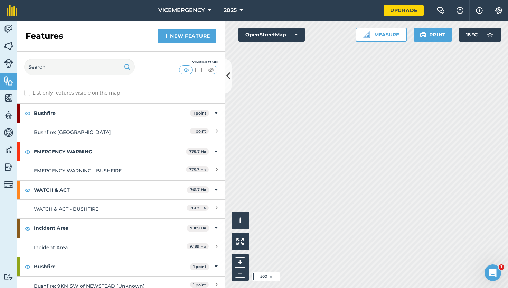  Describe the element at coordinates (12, 10) in the screenshot. I see `img: fieldmargin Logo` at that location.